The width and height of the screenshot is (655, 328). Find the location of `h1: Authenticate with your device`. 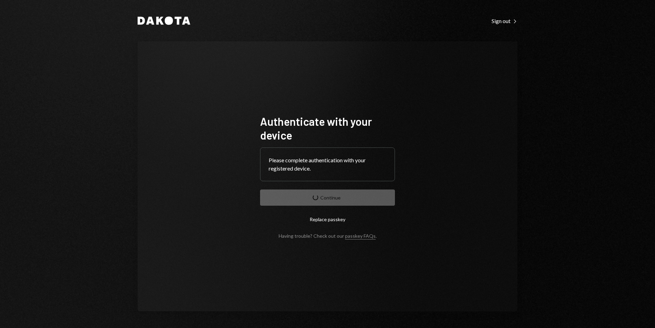

h1: Authenticate with your device is located at coordinates (328, 128).